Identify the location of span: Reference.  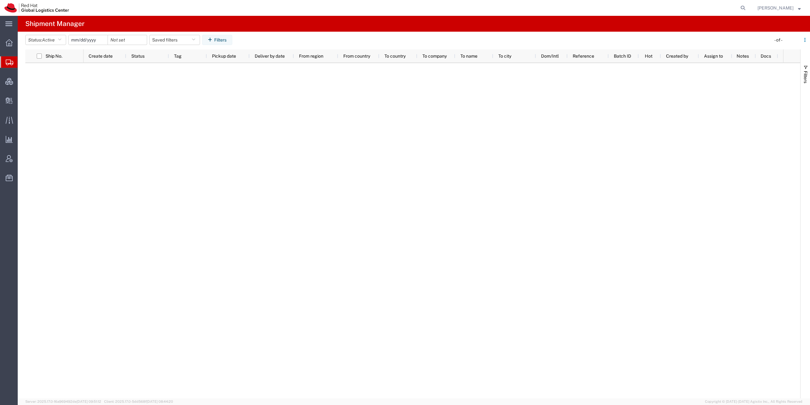
(583, 56).